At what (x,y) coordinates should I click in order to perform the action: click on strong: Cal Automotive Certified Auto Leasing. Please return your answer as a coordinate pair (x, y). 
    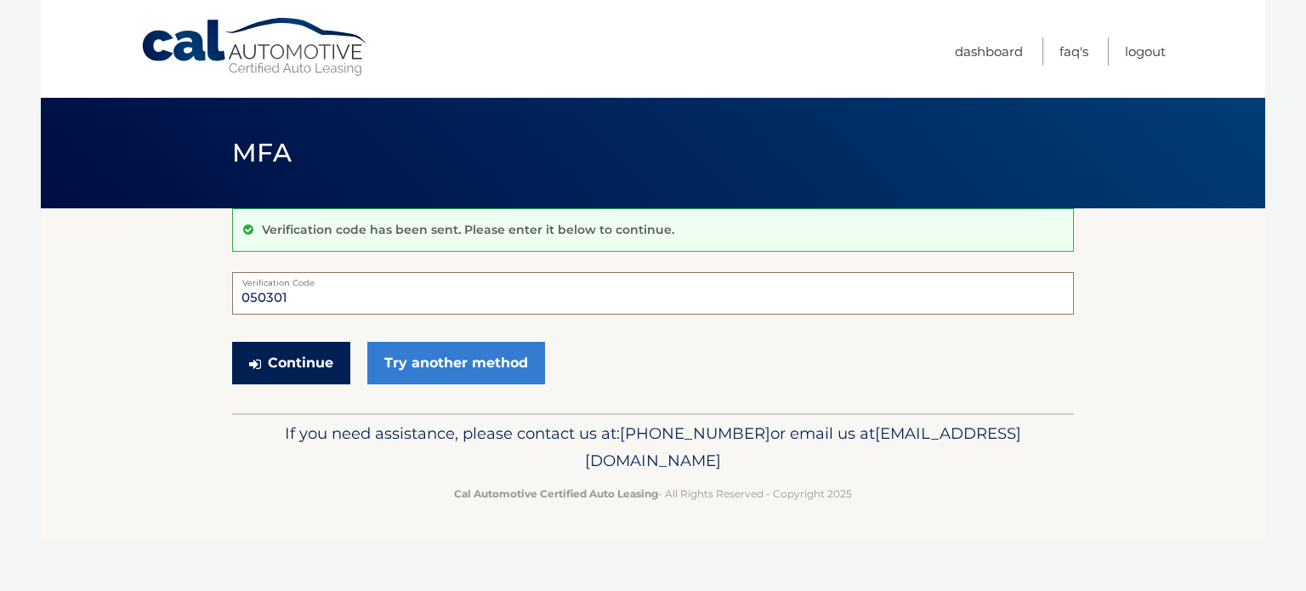
    Looking at the image, I should click on (556, 493).